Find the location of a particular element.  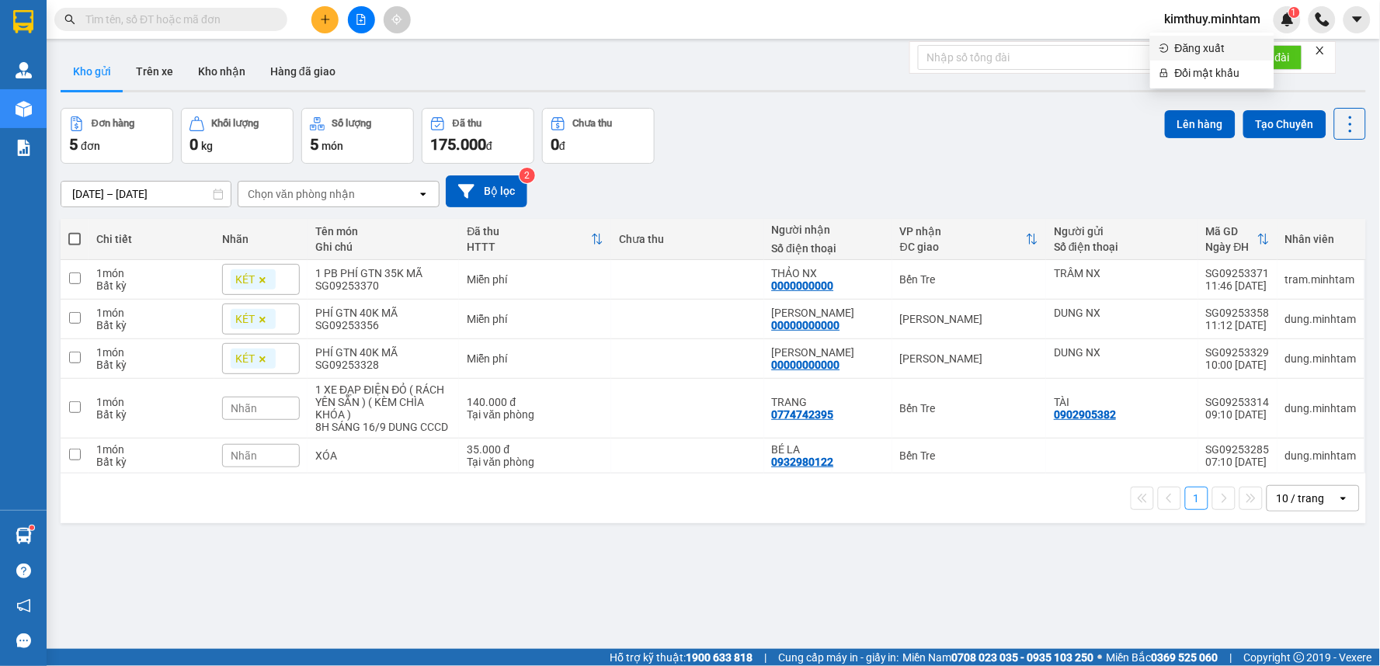

div: 10 / trang is located at coordinates (1301, 499).